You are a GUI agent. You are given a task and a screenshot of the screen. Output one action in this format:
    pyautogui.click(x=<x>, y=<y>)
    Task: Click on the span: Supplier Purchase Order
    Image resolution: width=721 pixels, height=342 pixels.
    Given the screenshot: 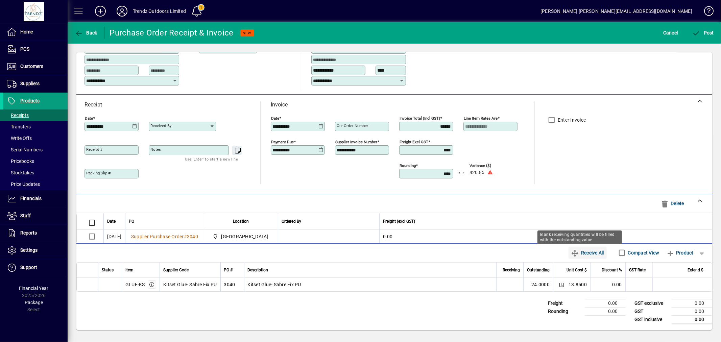 What is the action you would take?
    pyautogui.click(x=157, y=237)
    